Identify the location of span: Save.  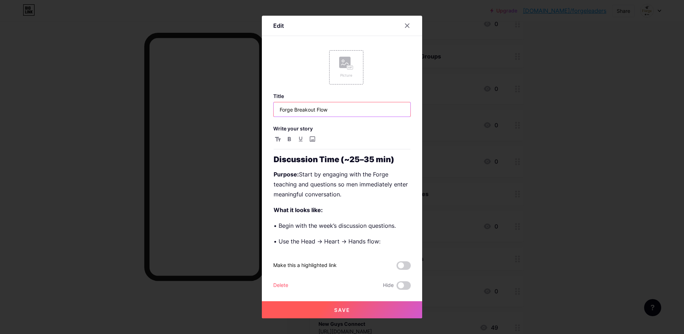
(342, 310).